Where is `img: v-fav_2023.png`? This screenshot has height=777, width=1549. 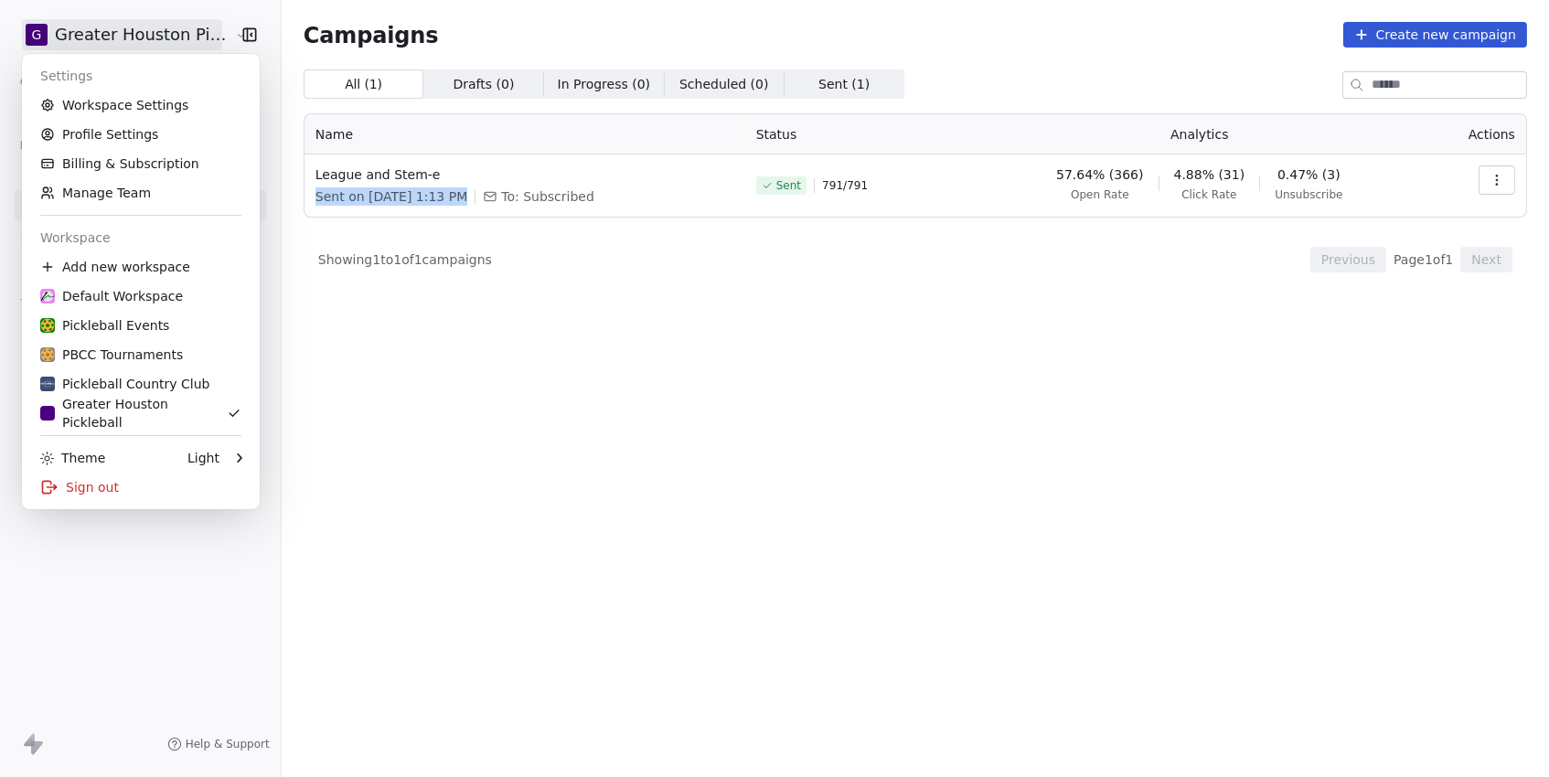 img: v-fav_2023.png is located at coordinates (48, 296).